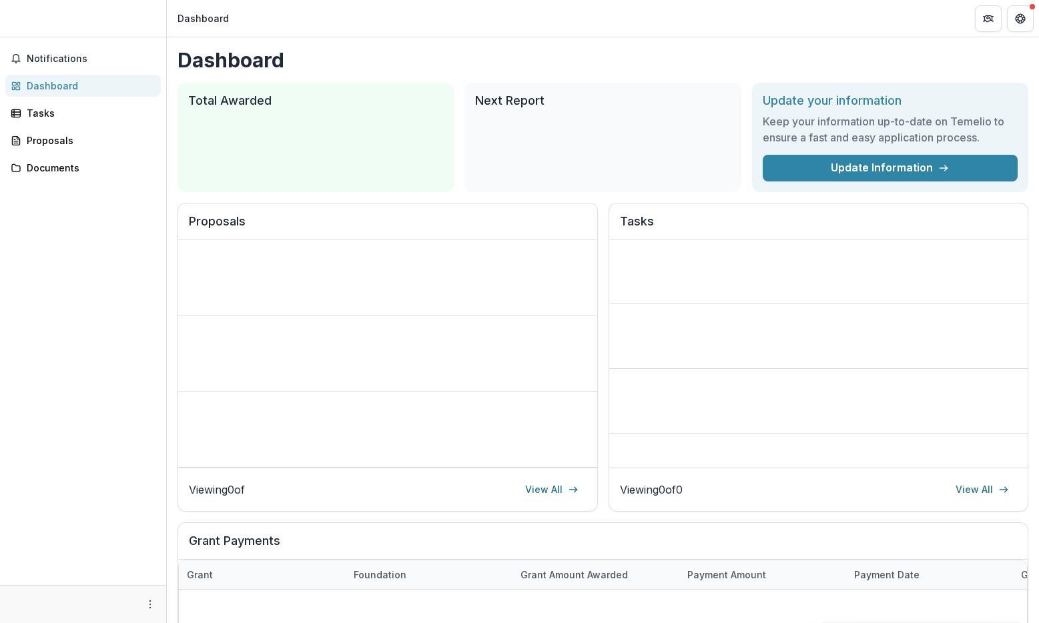  I want to click on p: Viewing 0 of 0, so click(651, 490).